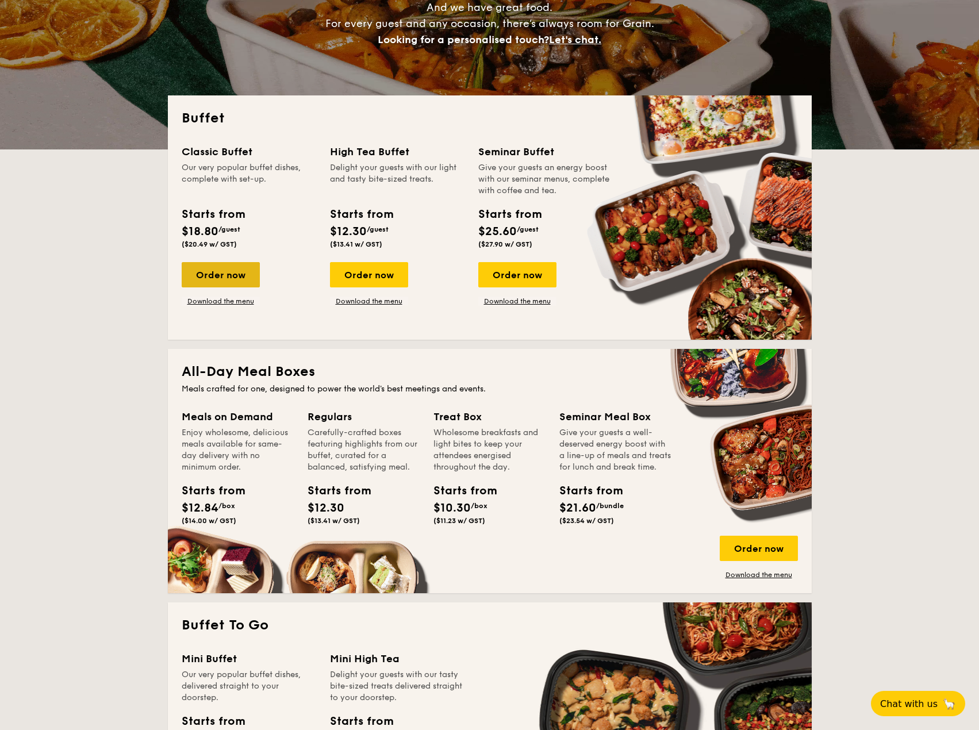  Describe the element at coordinates (463, 40) in the screenshot. I see `span: Looking for a personalised touch?` at that location.